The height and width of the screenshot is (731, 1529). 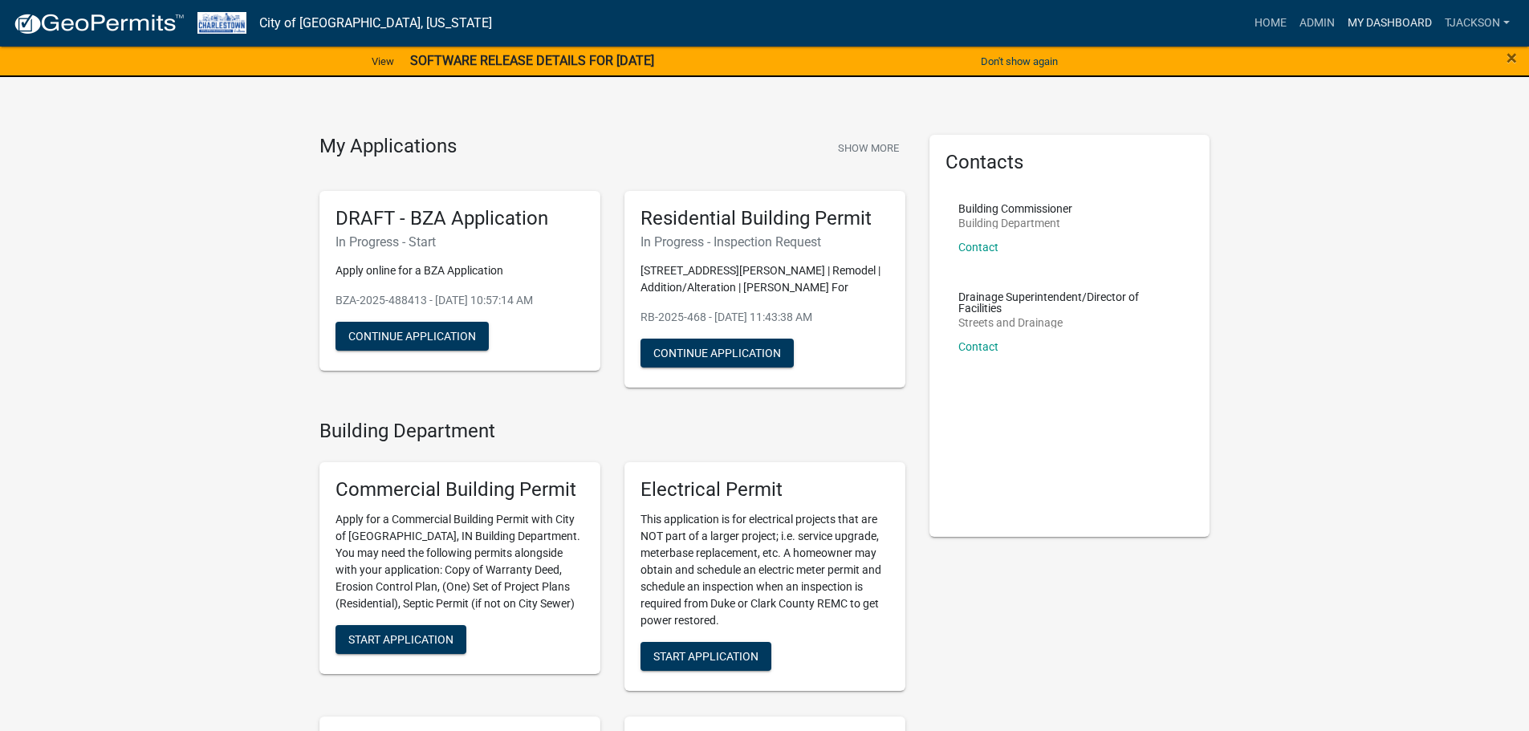 I want to click on button: Close, so click(x=1511, y=58).